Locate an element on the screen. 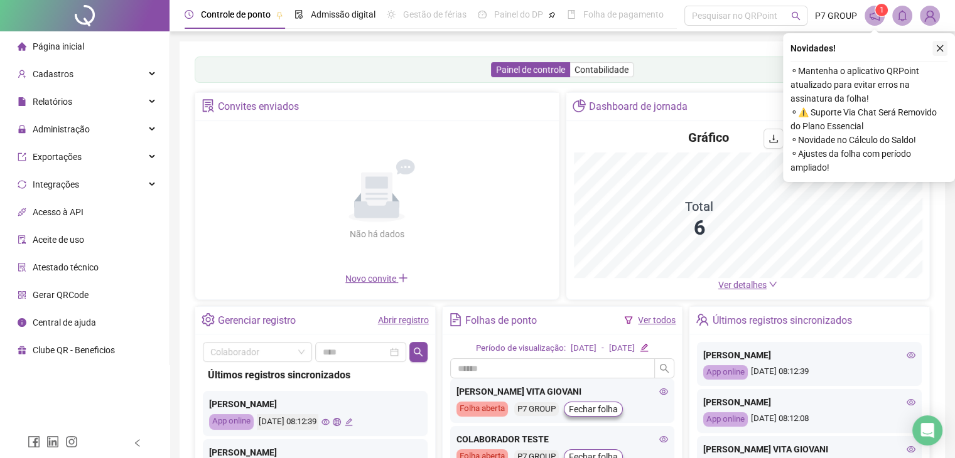  span: Folha de pagamento is located at coordinates (624, 14).